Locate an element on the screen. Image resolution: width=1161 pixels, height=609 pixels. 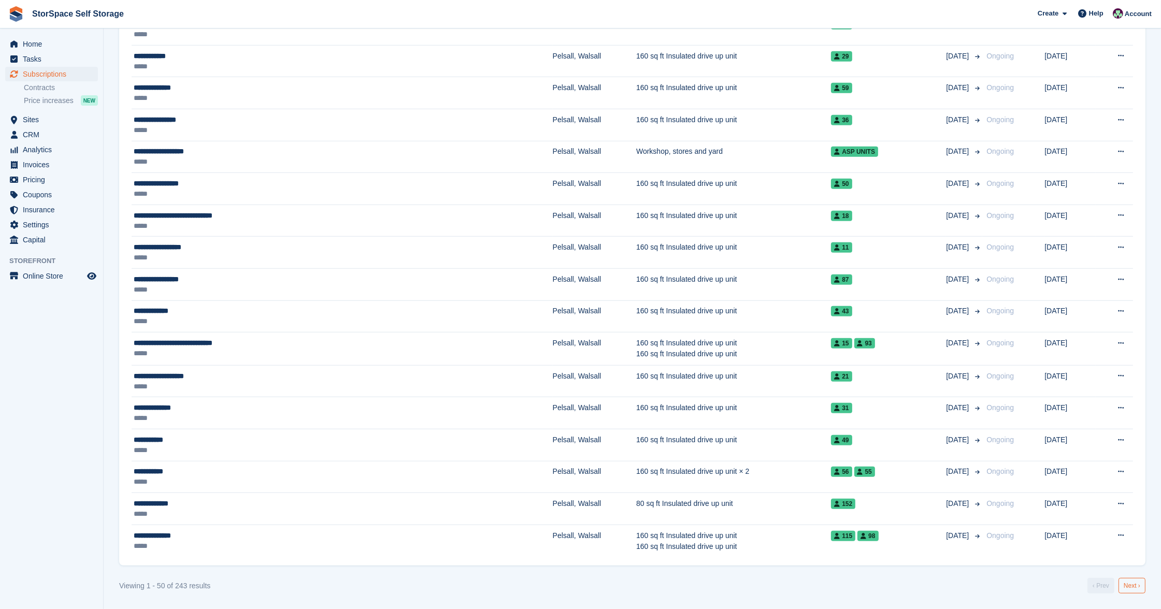
span: Subscriptions is located at coordinates (54, 74).